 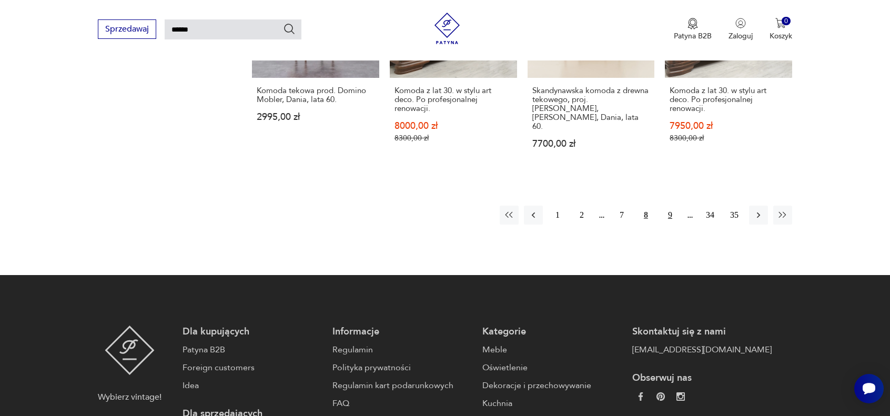 I want to click on p: 8000,00 zł, so click(x=453, y=126).